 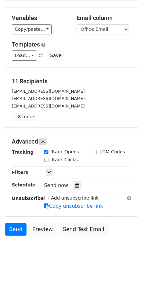 I want to click on label: Track Clicks, so click(x=65, y=160).